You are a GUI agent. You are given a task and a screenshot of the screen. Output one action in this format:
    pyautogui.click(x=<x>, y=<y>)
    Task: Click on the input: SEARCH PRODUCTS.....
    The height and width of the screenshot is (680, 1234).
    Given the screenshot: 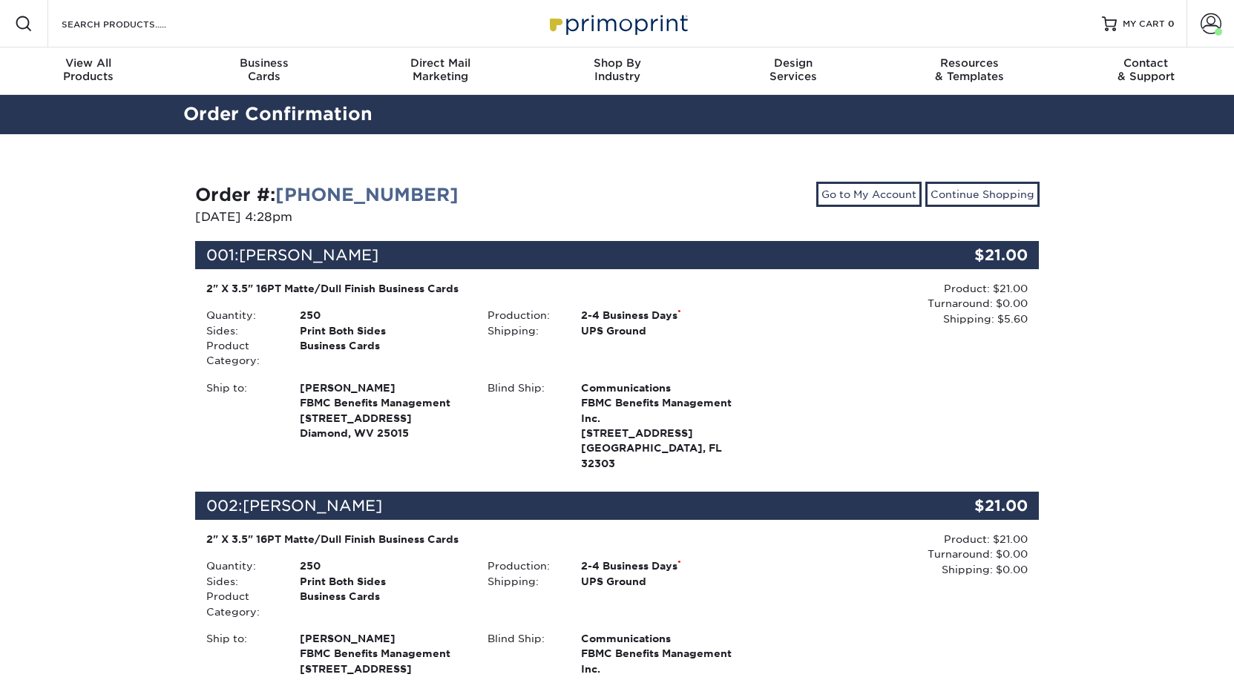 What is the action you would take?
    pyautogui.click(x=132, y=24)
    